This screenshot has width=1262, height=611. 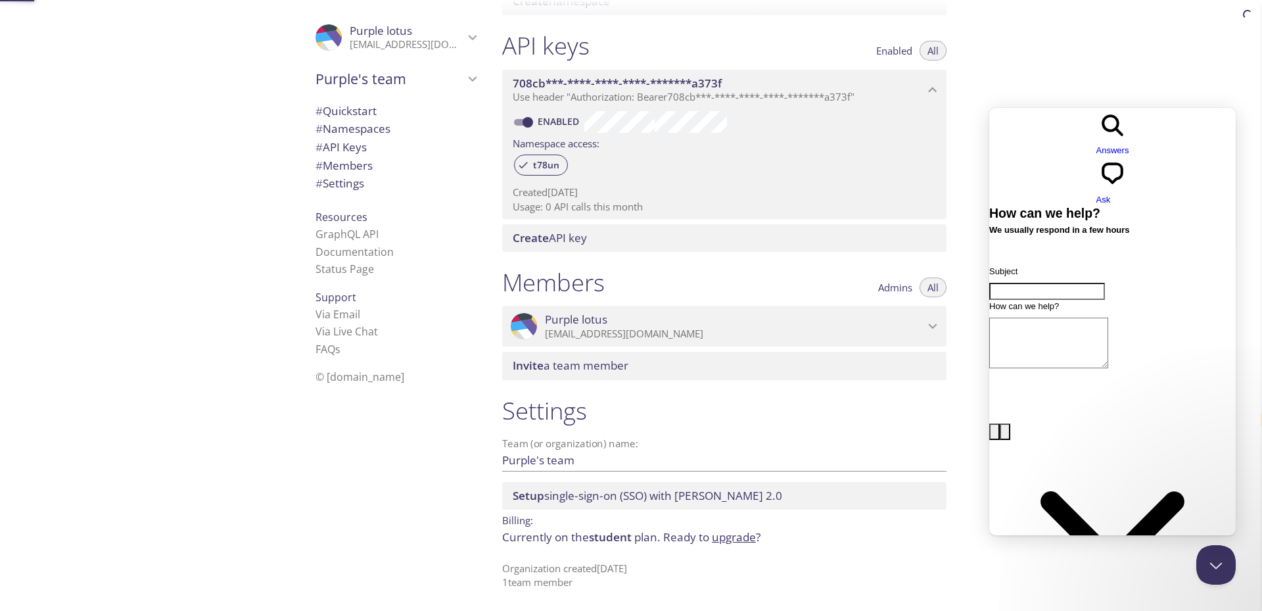 I want to click on a: Documentation, so click(x=354, y=252).